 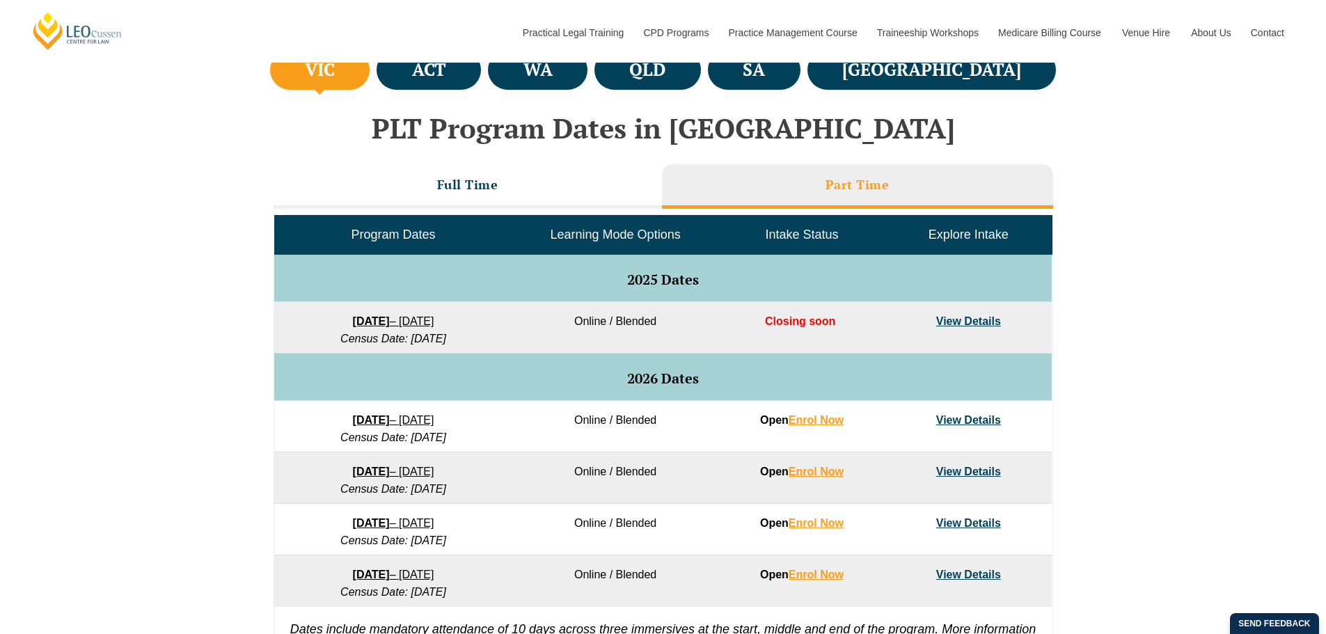 I want to click on span: Explore Intake, so click(x=968, y=235).